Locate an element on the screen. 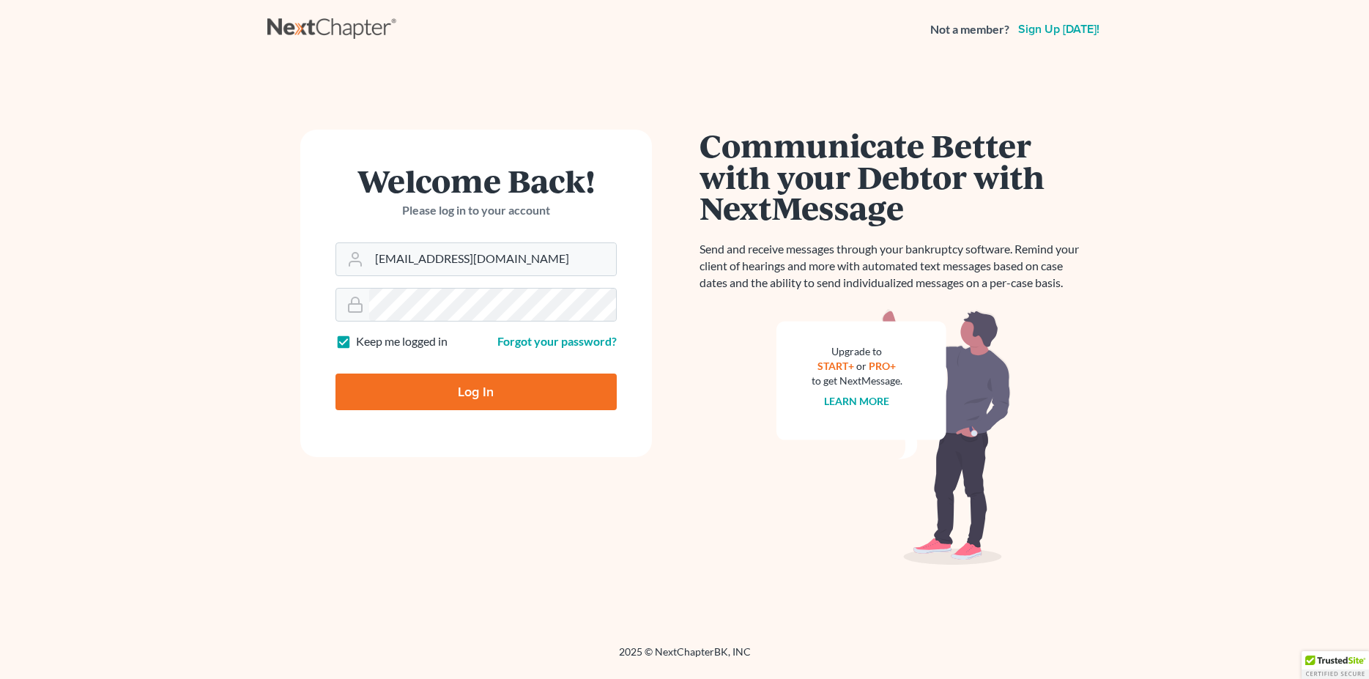 The height and width of the screenshot is (679, 1369). h1: Welcome Back! is located at coordinates (476, 180).